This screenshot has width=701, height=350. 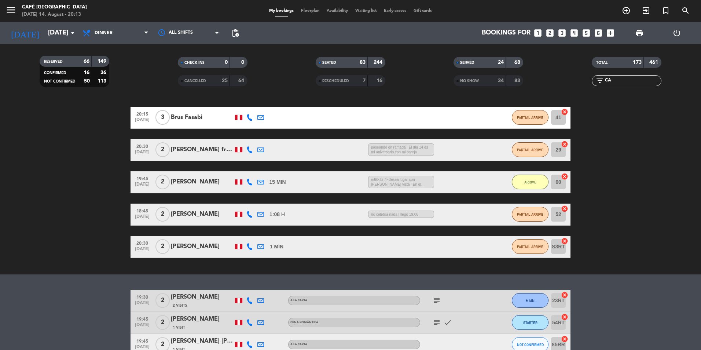 I want to click on i: search, so click(x=686, y=11).